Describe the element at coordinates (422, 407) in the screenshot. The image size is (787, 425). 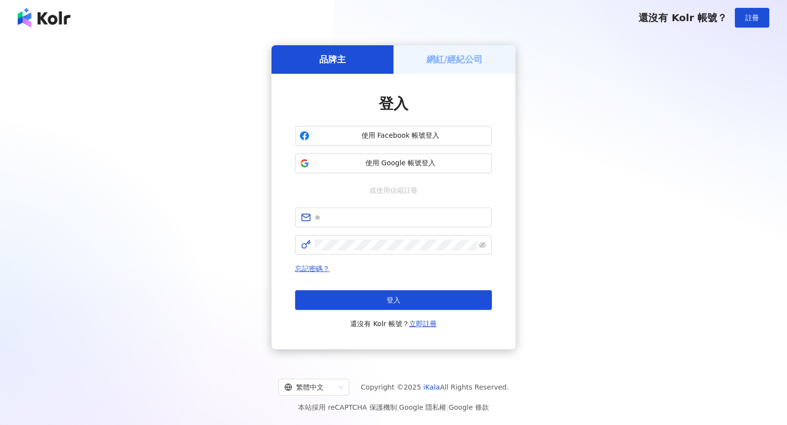
I see `a: Google 隱私權` at that location.